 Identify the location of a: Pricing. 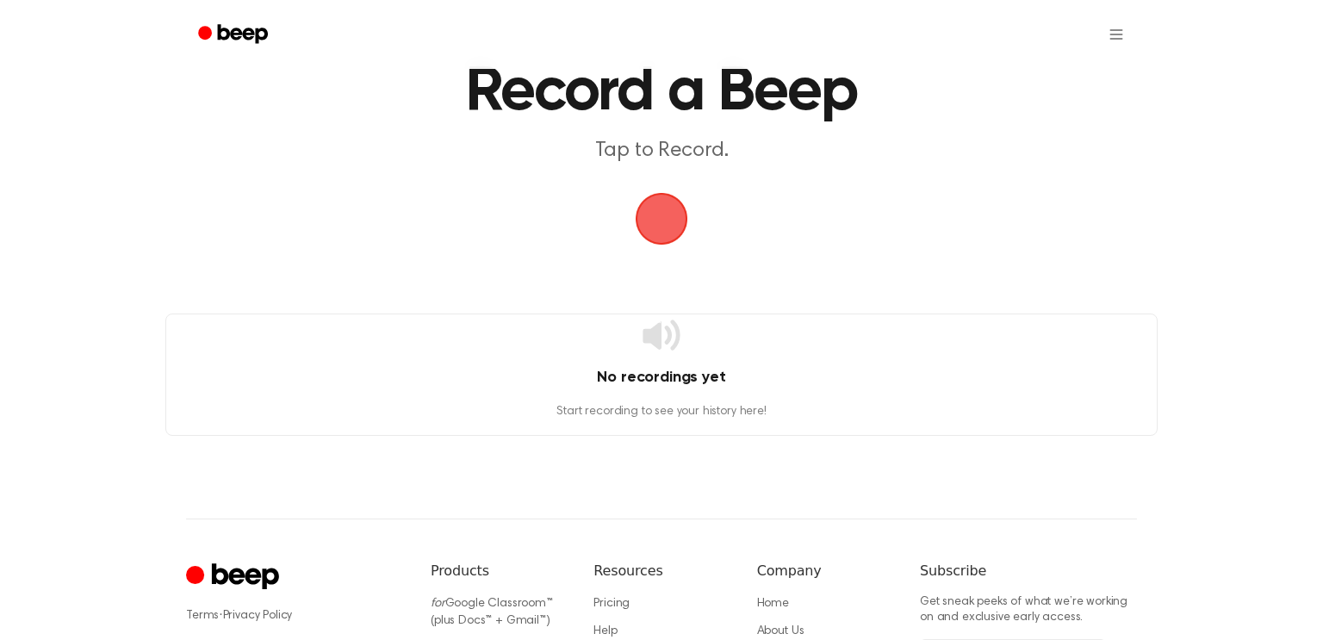
(612, 604).